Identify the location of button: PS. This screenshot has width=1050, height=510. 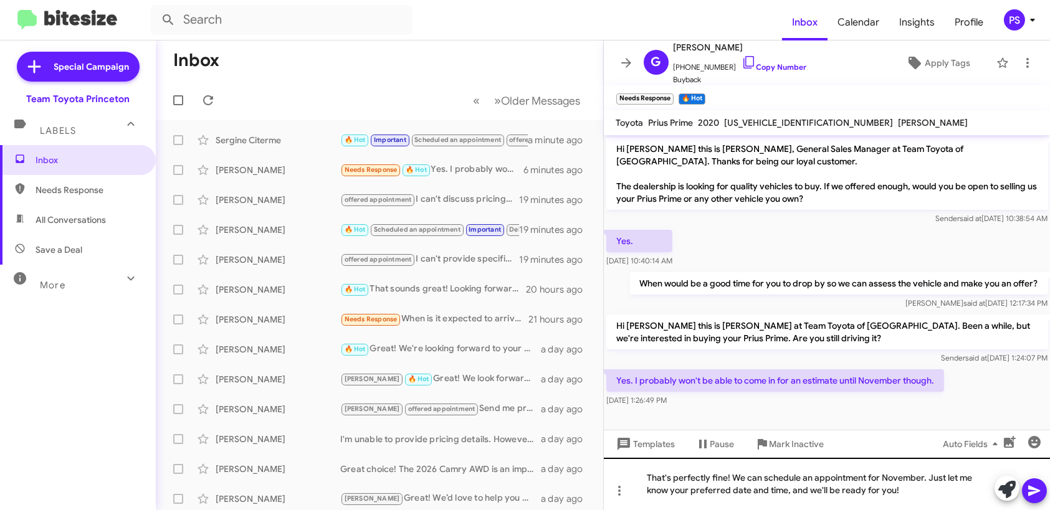
(1015, 20).